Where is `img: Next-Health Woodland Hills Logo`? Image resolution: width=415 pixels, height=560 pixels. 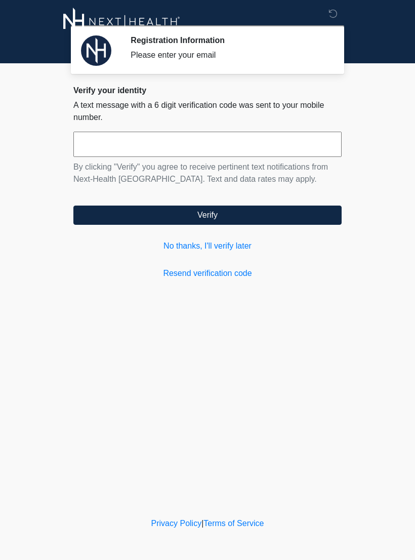
img: Next-Health Woodland Hills Logo is located at coordinates (121, 21).